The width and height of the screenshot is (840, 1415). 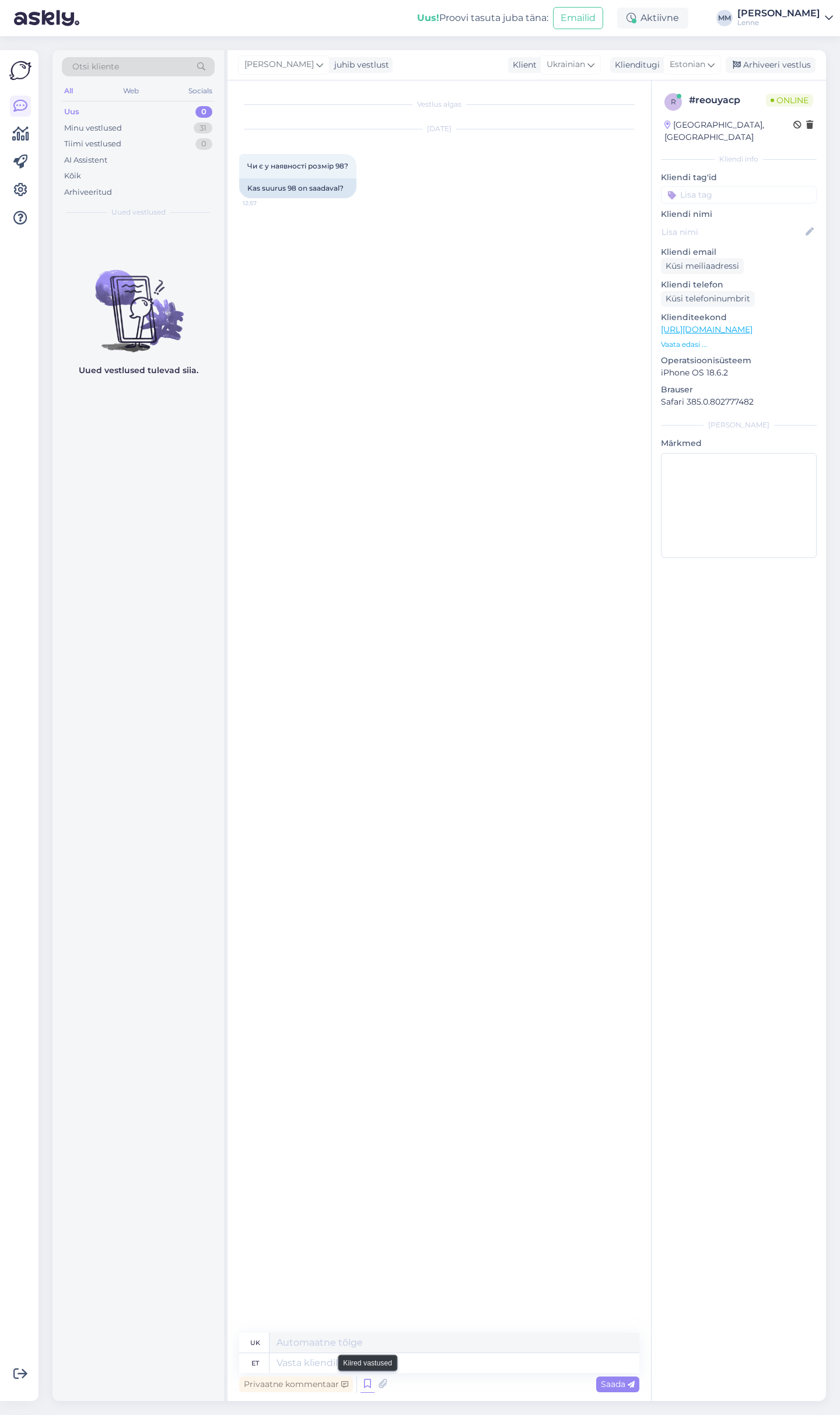 What do you see at coordinates (255, 1363) in the screenshot?
I see `div: et` at bounding box center [255, 1363].